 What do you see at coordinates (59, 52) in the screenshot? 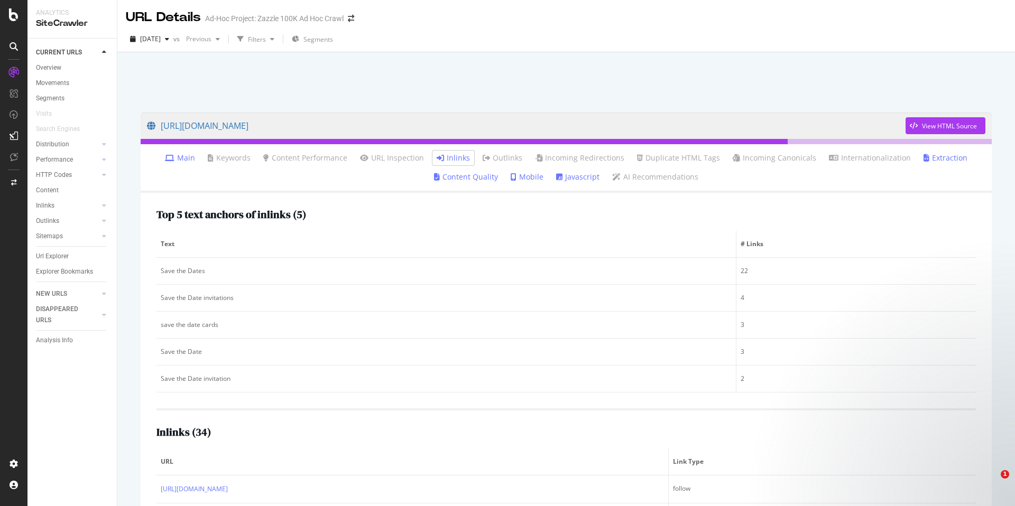
I see `div: CURRENT URLS` at bounding box center [59, 52].